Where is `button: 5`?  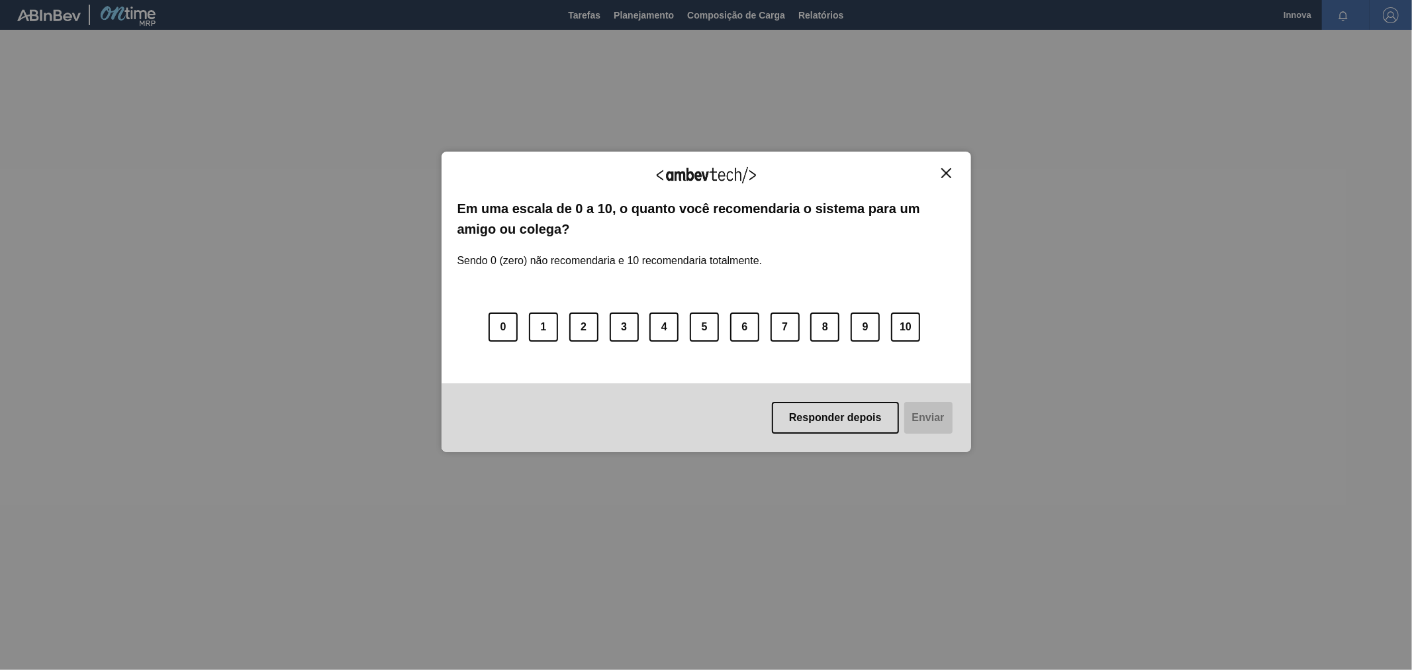 button: 5 is located at coordinates (704, 327).